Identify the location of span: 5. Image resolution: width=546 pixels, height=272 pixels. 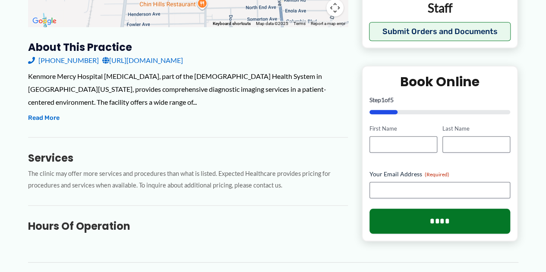
(392, 100).